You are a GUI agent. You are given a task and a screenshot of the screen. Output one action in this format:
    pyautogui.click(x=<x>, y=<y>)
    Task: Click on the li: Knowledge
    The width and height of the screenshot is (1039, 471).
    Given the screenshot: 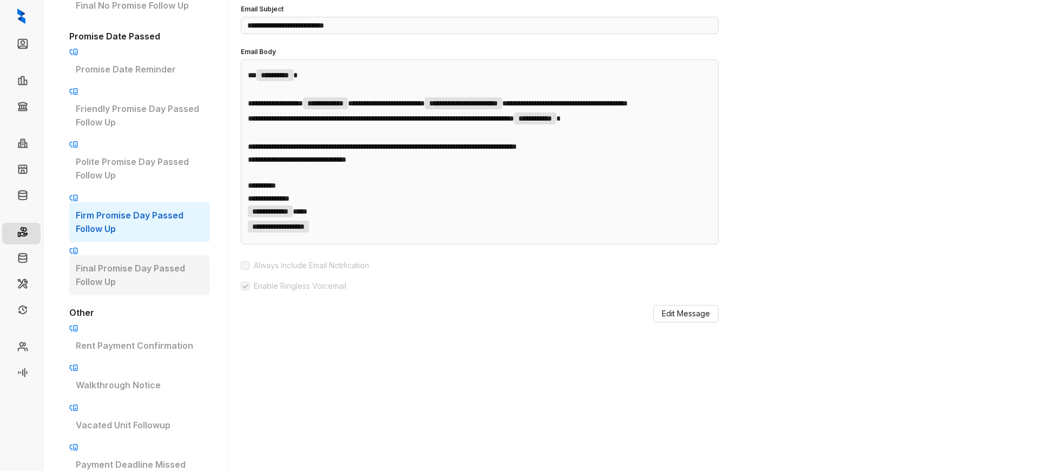 What is the action you would take?
    pyautogui.click(x=21, y=197)
    